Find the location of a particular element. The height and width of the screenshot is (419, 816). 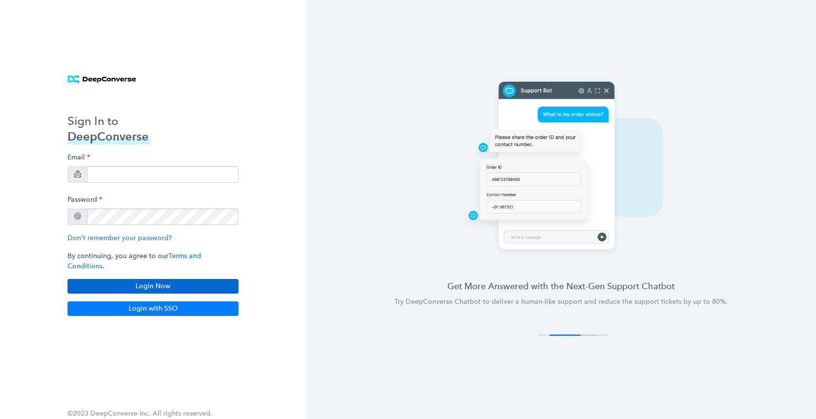

span: ©2023 DeepConverse Inc. All rights reserved. is located at coordinates (140, 413).